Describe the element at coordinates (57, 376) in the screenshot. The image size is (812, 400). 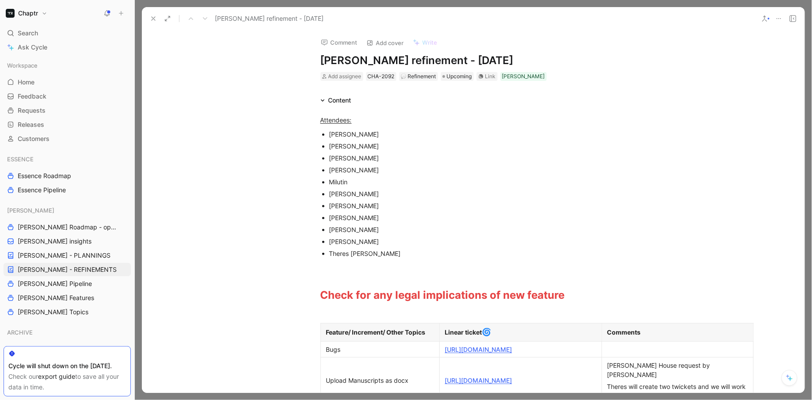
I see `a: export guide` at that location.